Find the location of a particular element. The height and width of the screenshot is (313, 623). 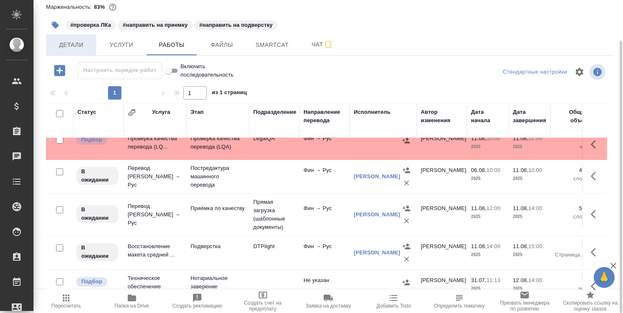

p: 11:13 is located at coordinates (493, 280).